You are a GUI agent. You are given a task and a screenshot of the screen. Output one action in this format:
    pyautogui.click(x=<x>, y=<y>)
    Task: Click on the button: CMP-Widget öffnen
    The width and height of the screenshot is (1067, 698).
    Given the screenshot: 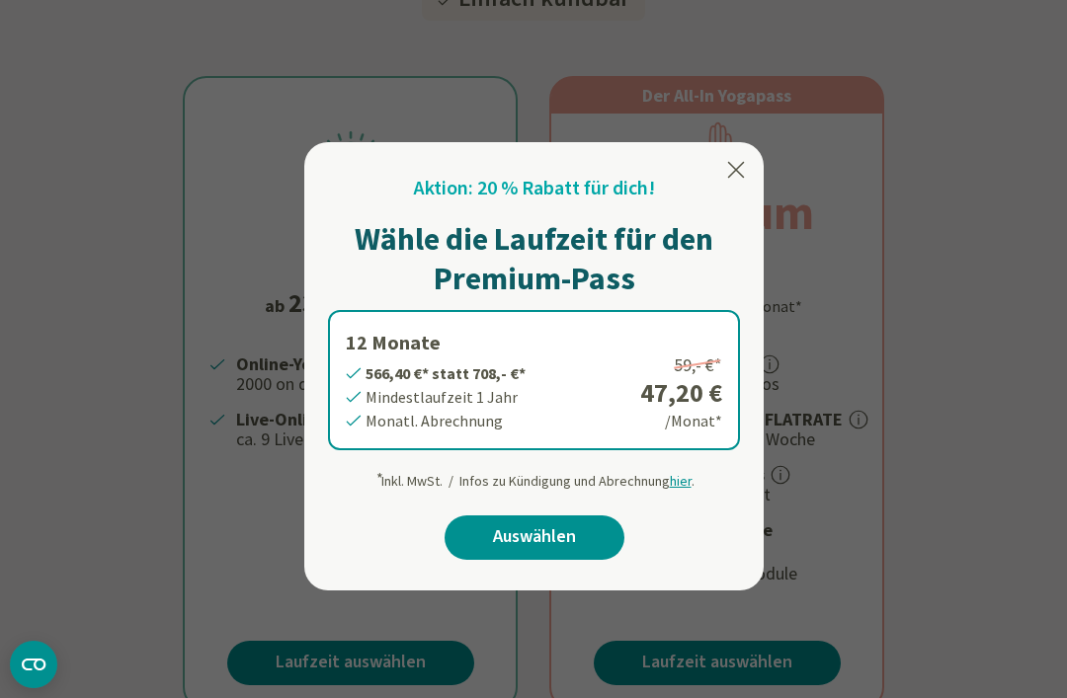 What is the action you would take?
    pyautogui.click(x=34, y=665)
    